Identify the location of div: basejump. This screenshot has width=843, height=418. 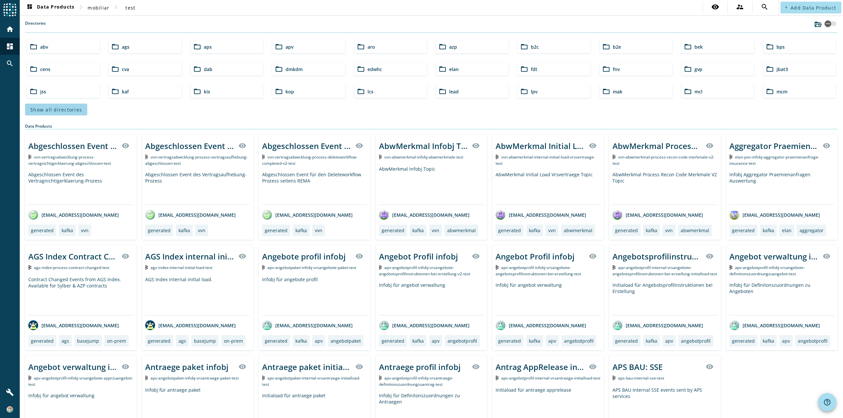
(88, 341).